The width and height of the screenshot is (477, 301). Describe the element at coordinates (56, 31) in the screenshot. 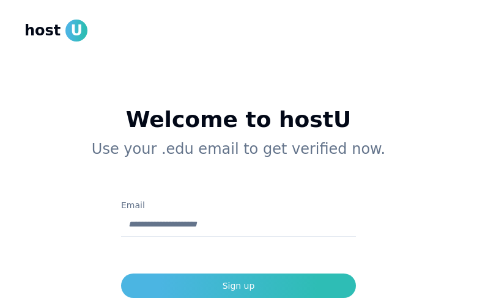

I see `a: hostU` at that location.